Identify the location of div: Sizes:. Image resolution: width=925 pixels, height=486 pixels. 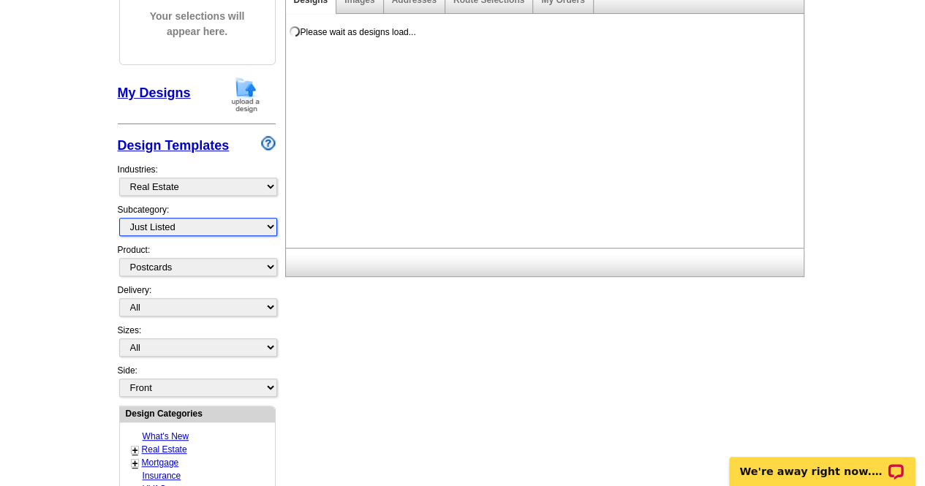
(197, 344).